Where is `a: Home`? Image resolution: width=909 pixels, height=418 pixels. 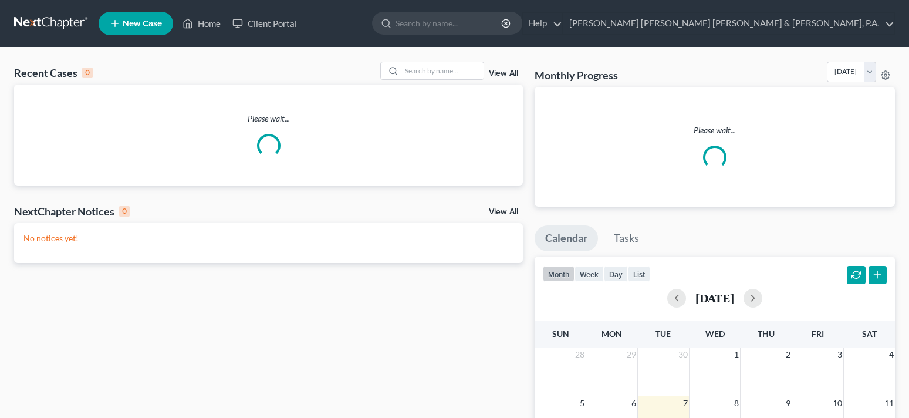
a: Home is located at coordinates (201, 23).